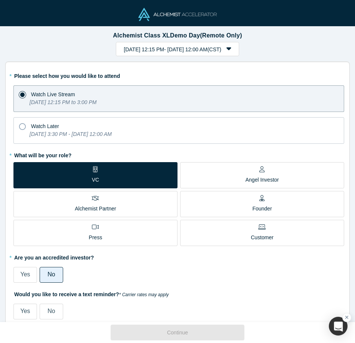 The image size is (355, 343). Describe the element at coordinates (177, 35) in the screenshot. I see `strong: Alchemist Class XL Demo Day (Remote Only)` at that location.